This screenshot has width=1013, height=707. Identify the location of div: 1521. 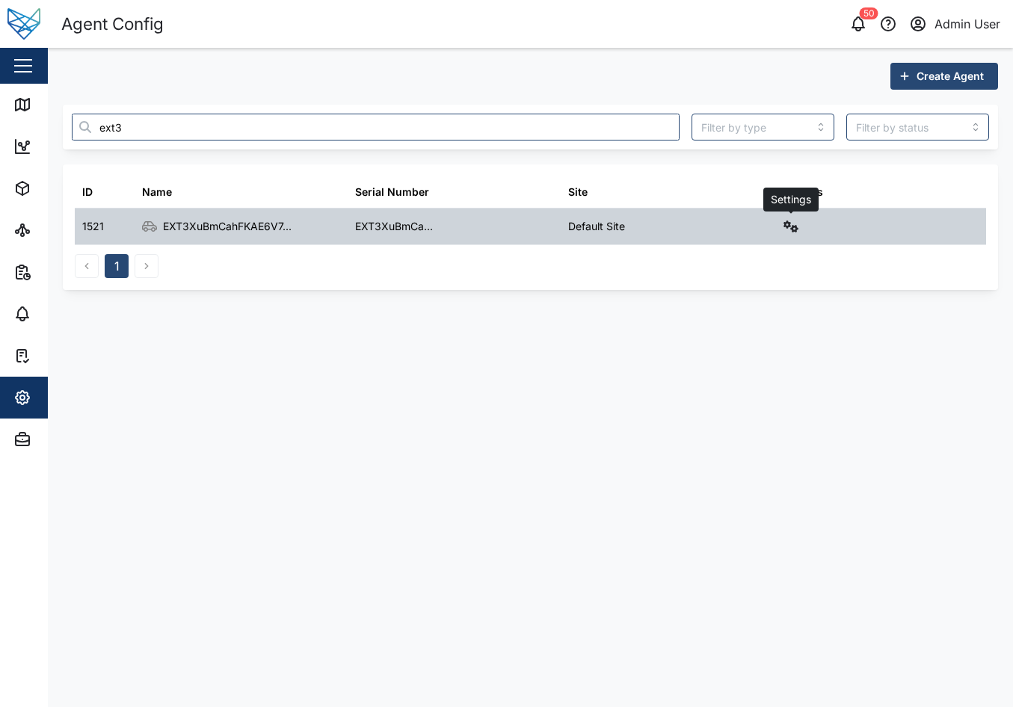
(93, 227).